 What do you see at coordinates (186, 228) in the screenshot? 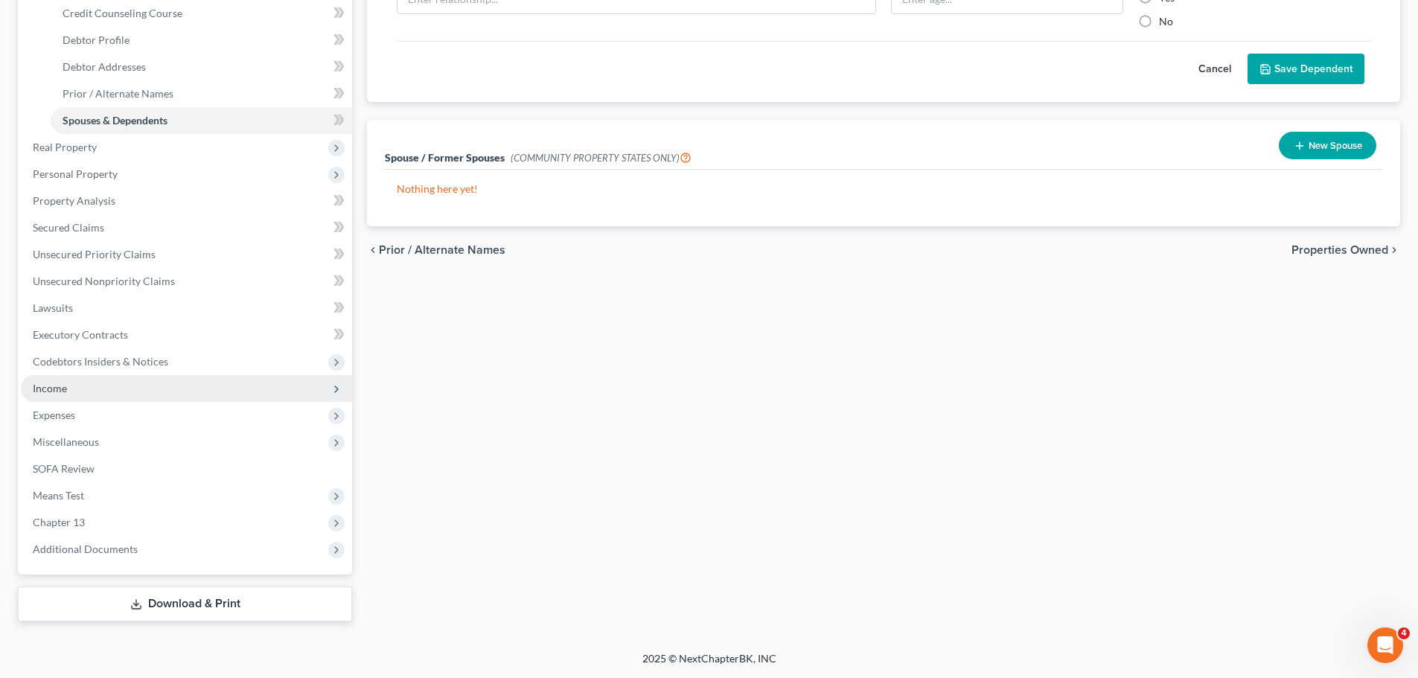
I see `a: Secured Claims` at bounding box center [186, 228].